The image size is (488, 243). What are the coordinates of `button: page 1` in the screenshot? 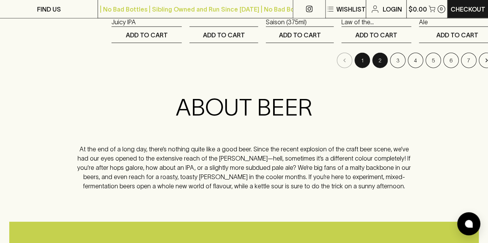 It's located at (362, 61).